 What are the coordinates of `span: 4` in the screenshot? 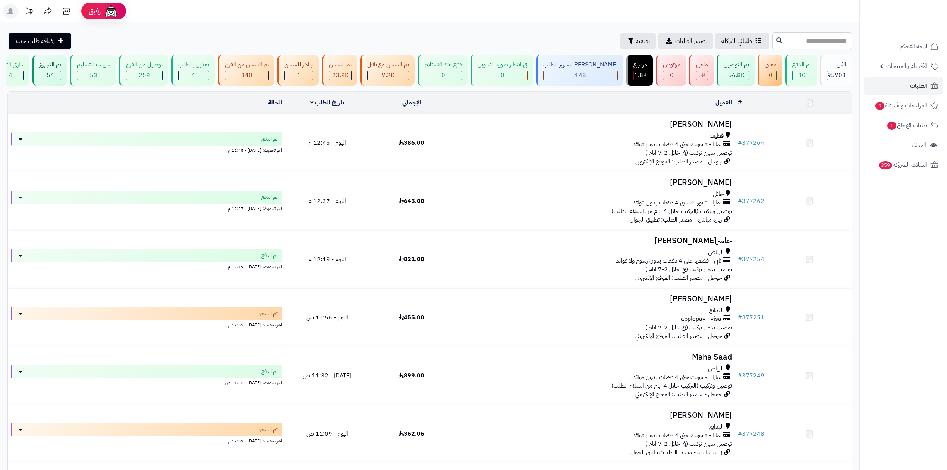 It's located at (10, 75).